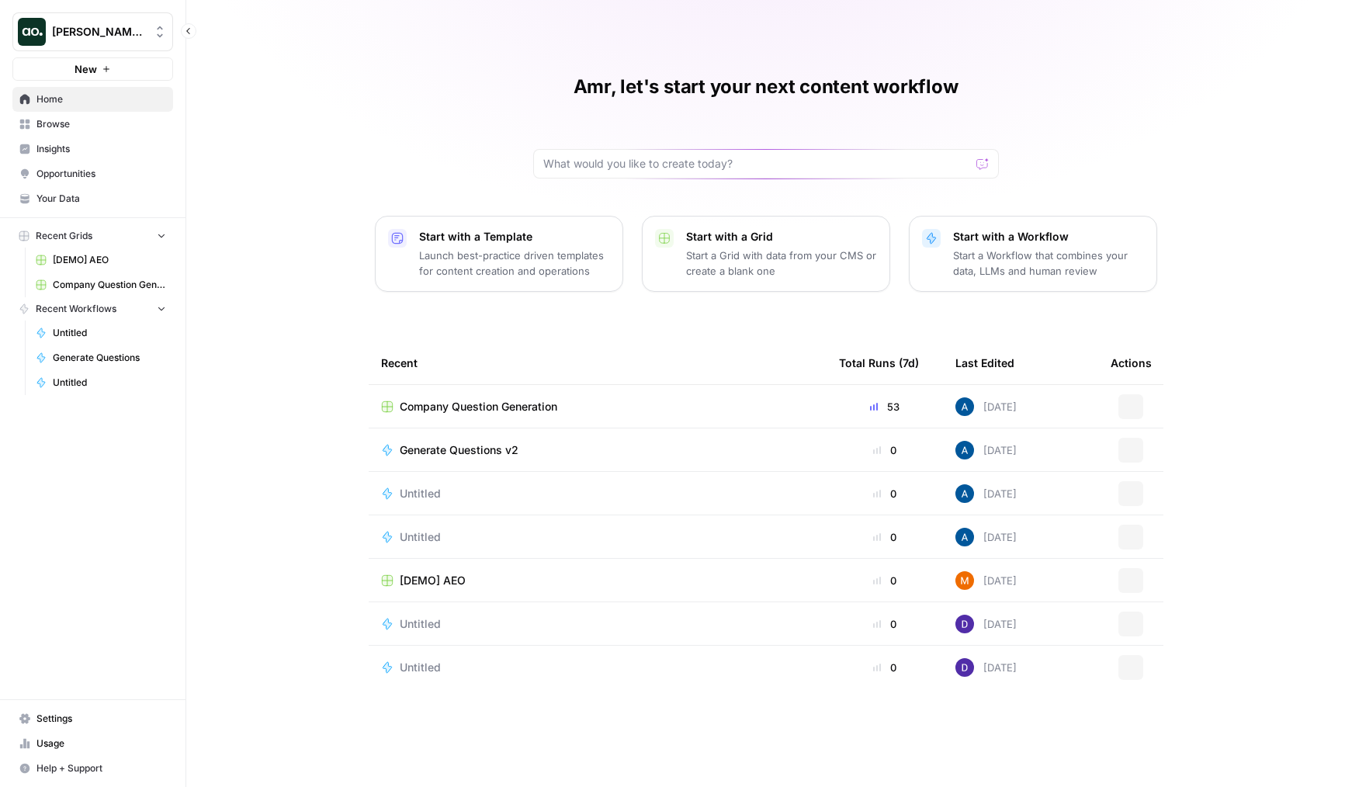 The width and height of the screenshot is (1345, 787). What do you see at coordinates (766, 87) in the screenshot?
I see `h1: Amr, let's start your next content workflow` at bounding box center [766, 87].